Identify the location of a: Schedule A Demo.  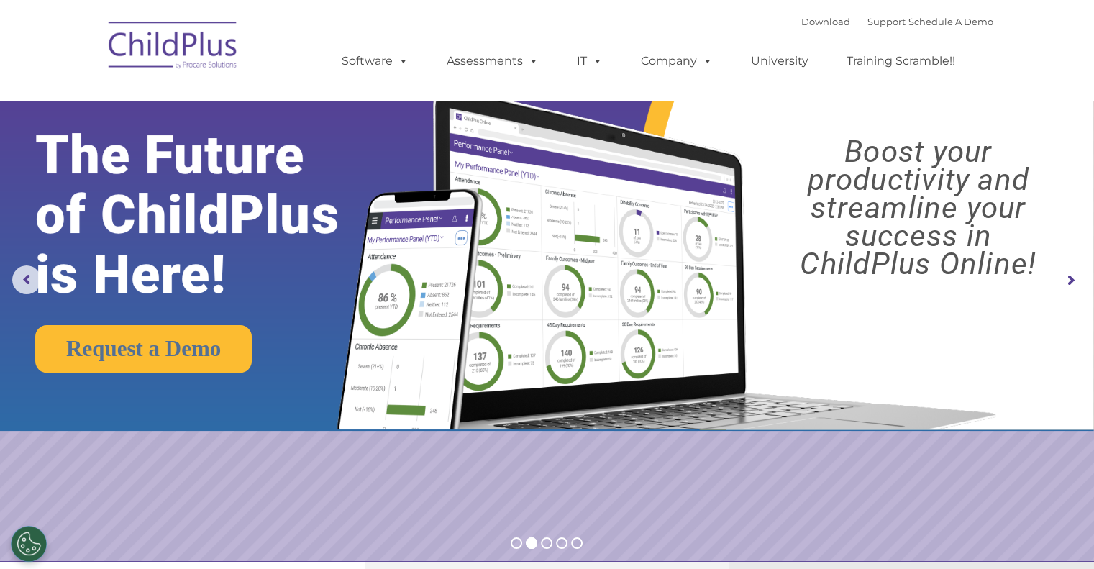
(951, 22).